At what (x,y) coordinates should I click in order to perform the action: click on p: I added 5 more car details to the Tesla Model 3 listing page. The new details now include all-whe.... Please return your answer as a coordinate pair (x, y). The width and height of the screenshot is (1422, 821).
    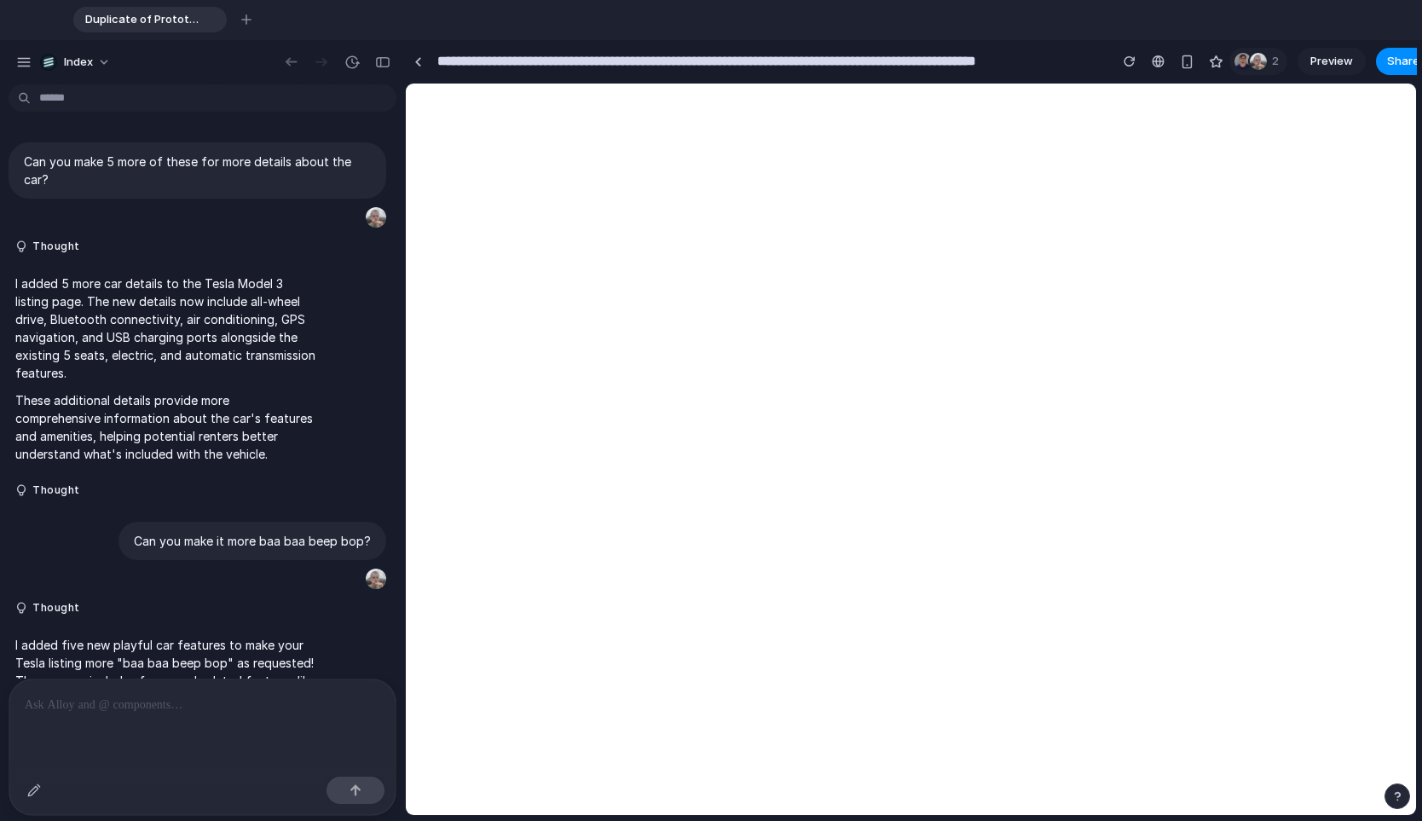
    Looking at the image, I should click on (166, 328).